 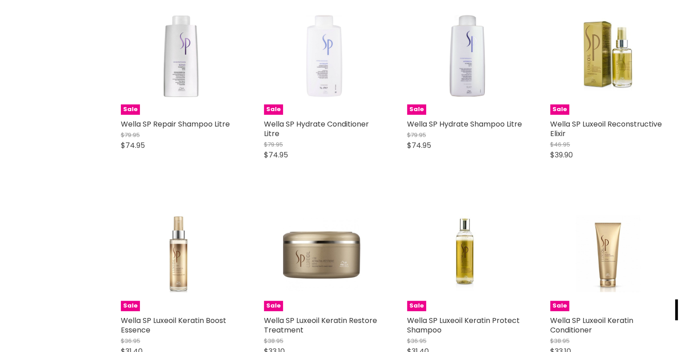 What do you see at coordinates (464, 124) in the screenshot?
I see `a: Wella SP Hydrate Shampoo Litre` at bounding box center [464, 124].